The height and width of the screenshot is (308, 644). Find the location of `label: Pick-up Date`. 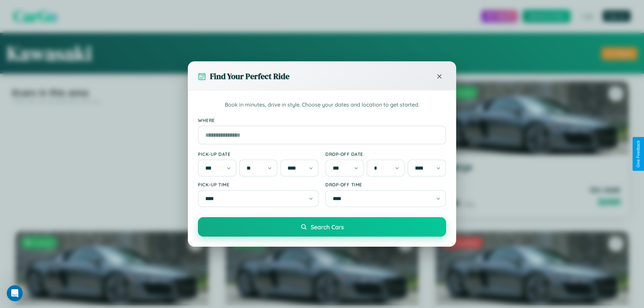

label: Pick-up Date is located at coordinates (258, 154).